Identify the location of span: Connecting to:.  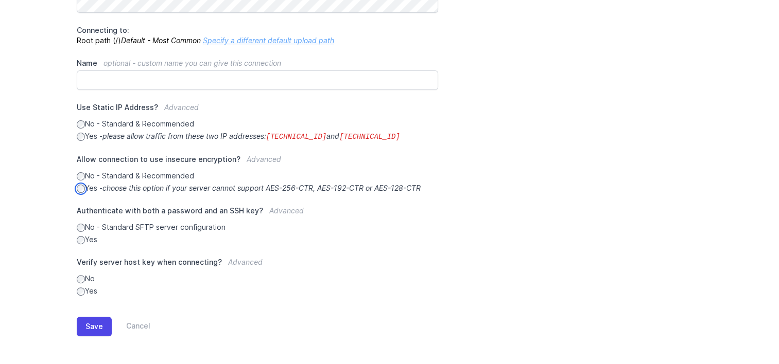
(103, 30).